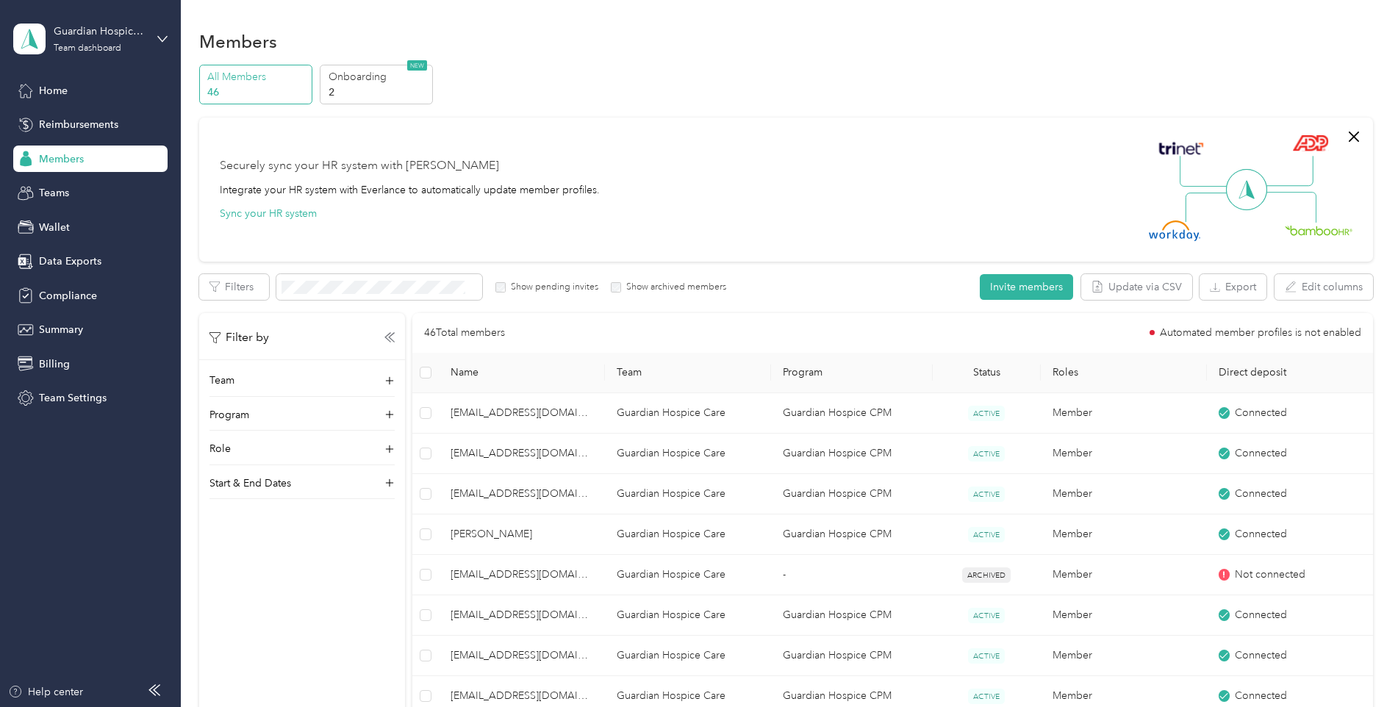 This screenshot has width=1398, height=707. I want to click on span: Reimbursements, so click(79, 124).